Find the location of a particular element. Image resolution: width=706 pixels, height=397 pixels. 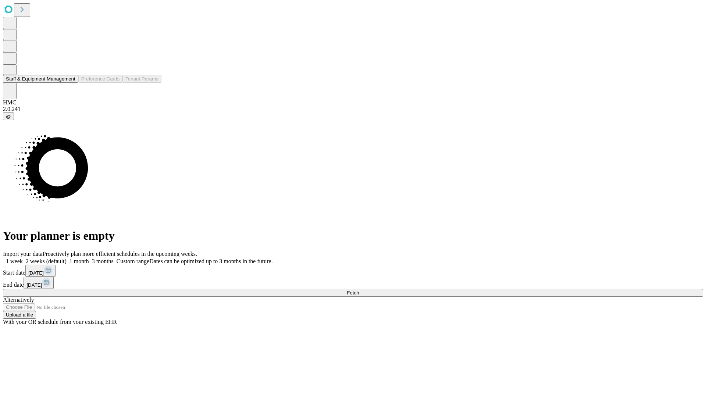

div: HMC is located at coordinates (353, 103).